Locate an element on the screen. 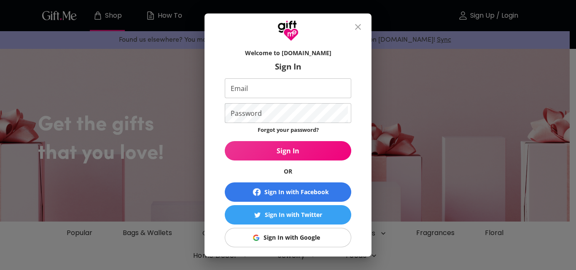 Image resolution: width=576 pixels, height=270 pixels. div: Sign In with Google is located at coordinates (292, 238).